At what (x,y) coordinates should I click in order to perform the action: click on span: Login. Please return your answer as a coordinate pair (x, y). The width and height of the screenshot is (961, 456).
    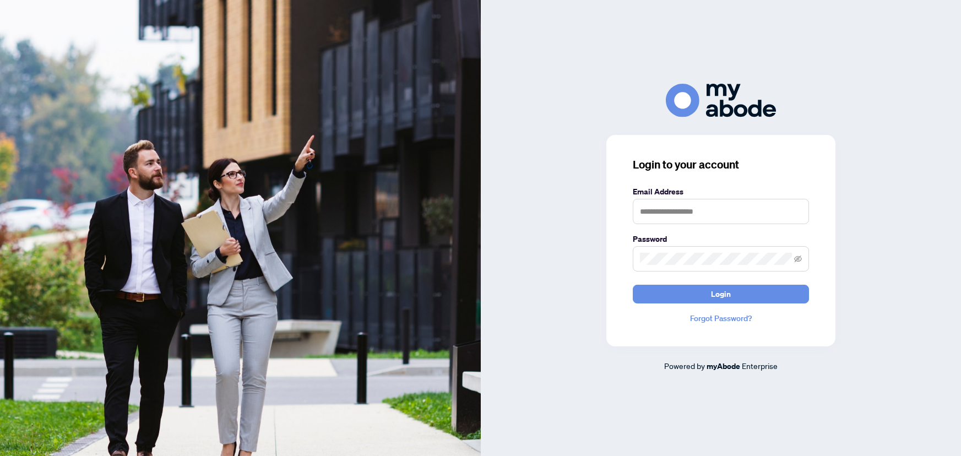
    Looking at the image, I should click on (721, 294).